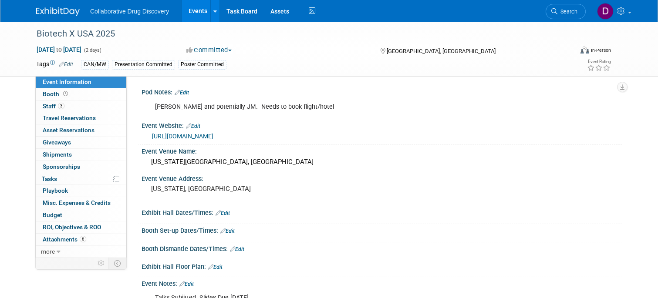  What do you see at coordinates (202, 64) in the screenshot?
I see `div: Poster Committed` at bounding box center [202, 64].